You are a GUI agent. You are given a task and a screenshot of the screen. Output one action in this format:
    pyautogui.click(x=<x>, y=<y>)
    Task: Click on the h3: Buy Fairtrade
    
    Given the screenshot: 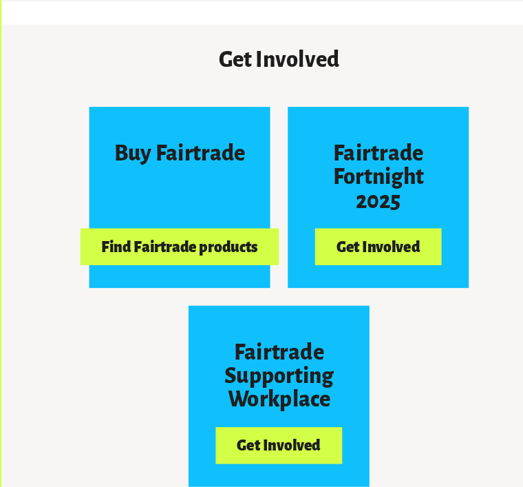 What is the action you would take?
    pyautogui.click(x=171, y=143)
    